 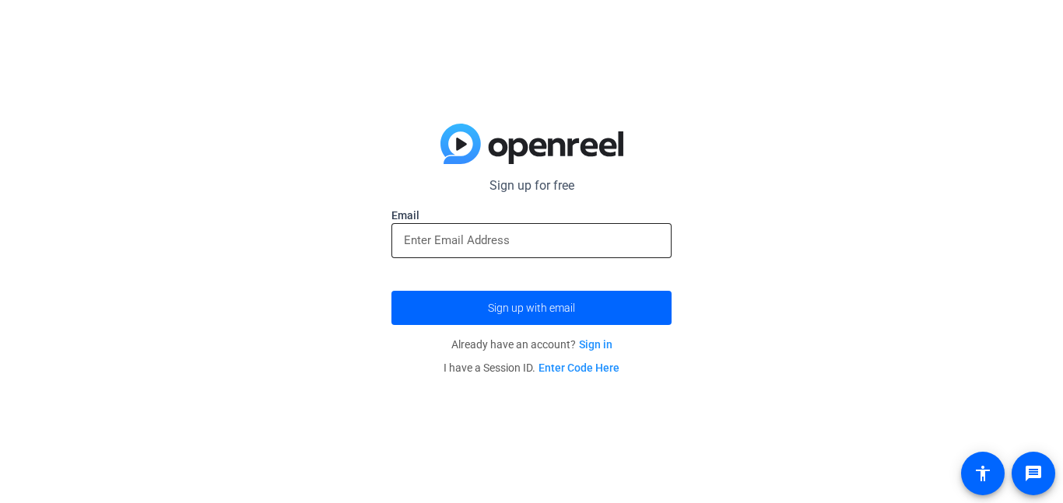 What do you see at coordinates (531, 368) in the screenshot?
I see `span: I have a Session ID.` at bounding box center [531, 368].